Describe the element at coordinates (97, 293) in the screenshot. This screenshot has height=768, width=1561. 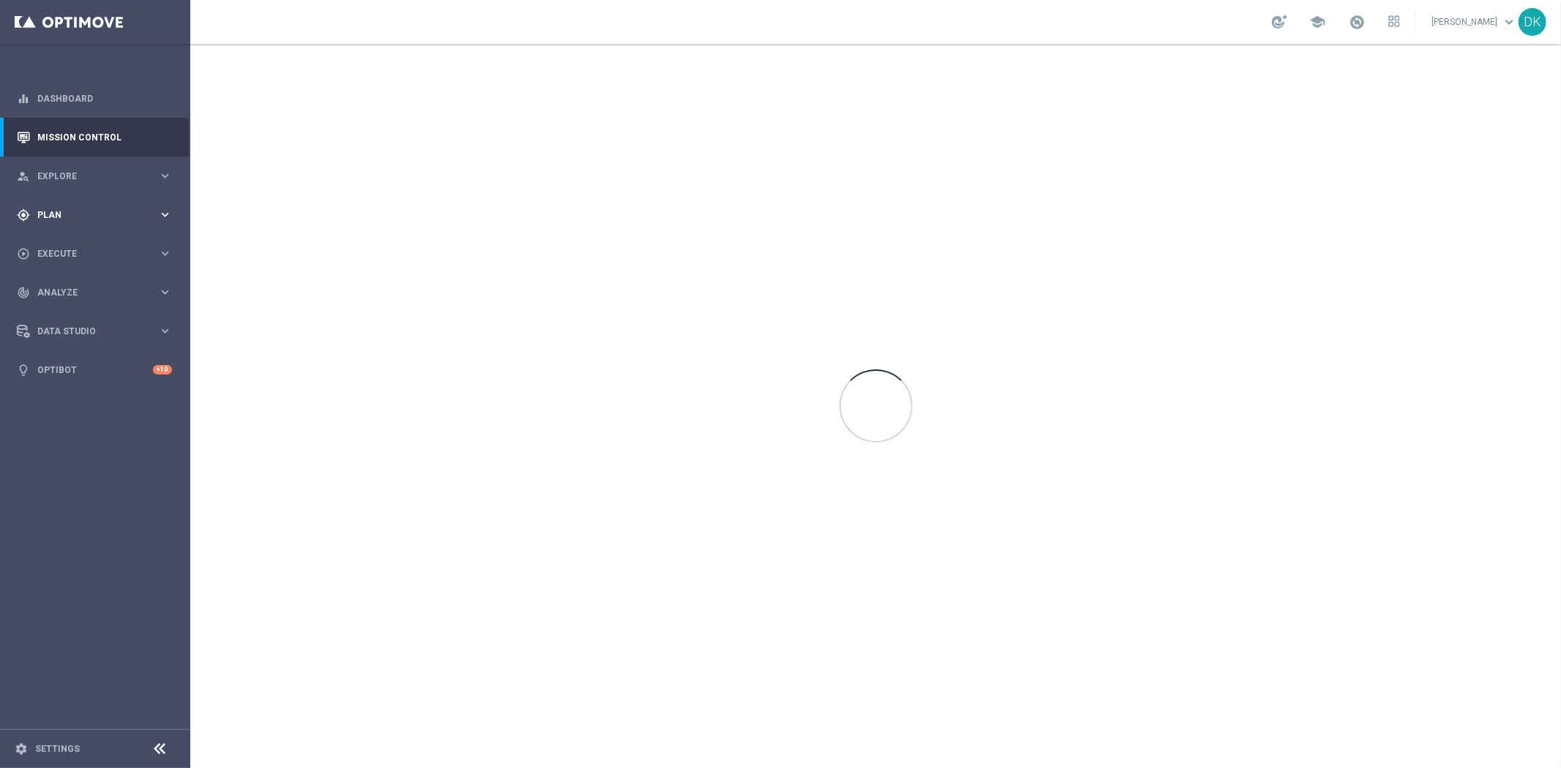
I see `span: Analyze` at that location.